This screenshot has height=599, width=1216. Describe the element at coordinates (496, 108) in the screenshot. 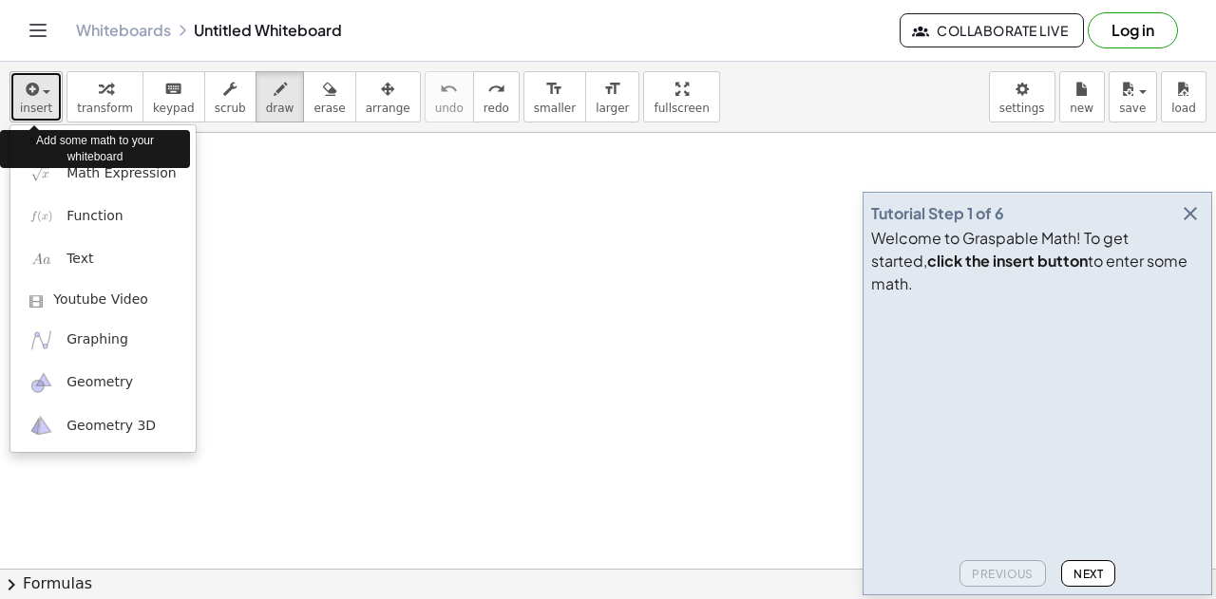

I see `span: redo` at that location.